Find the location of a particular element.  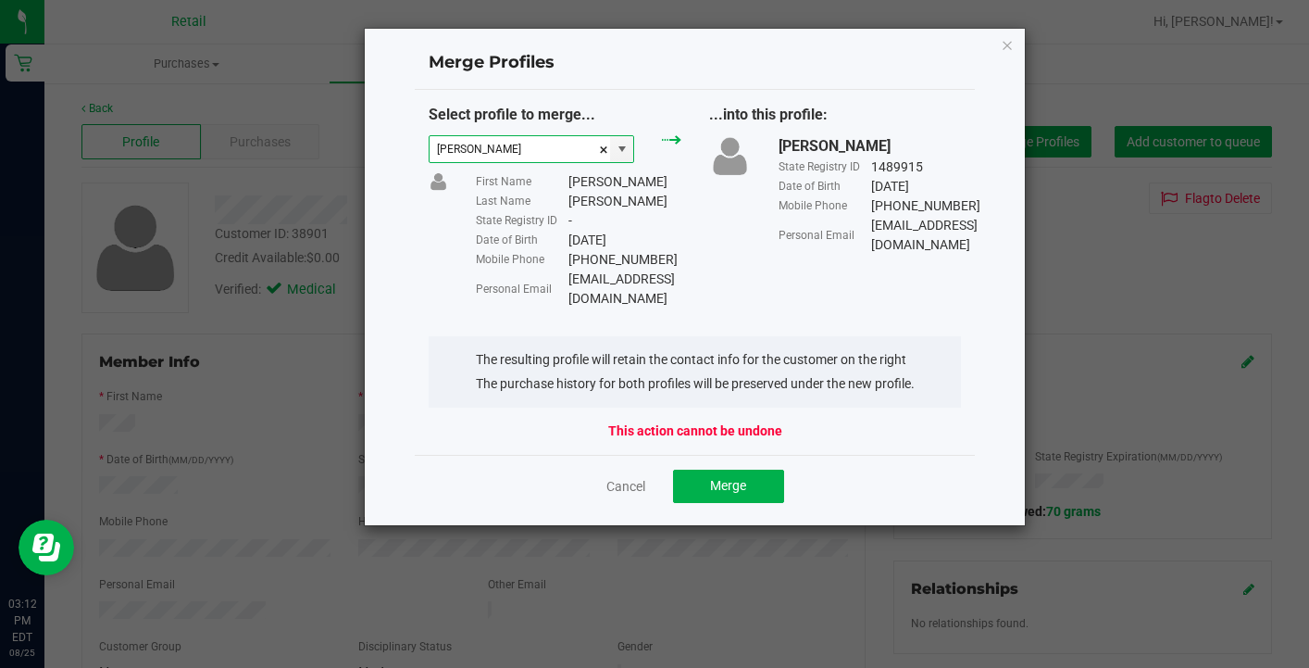

button: Merge is located at coordinates (729, 486).